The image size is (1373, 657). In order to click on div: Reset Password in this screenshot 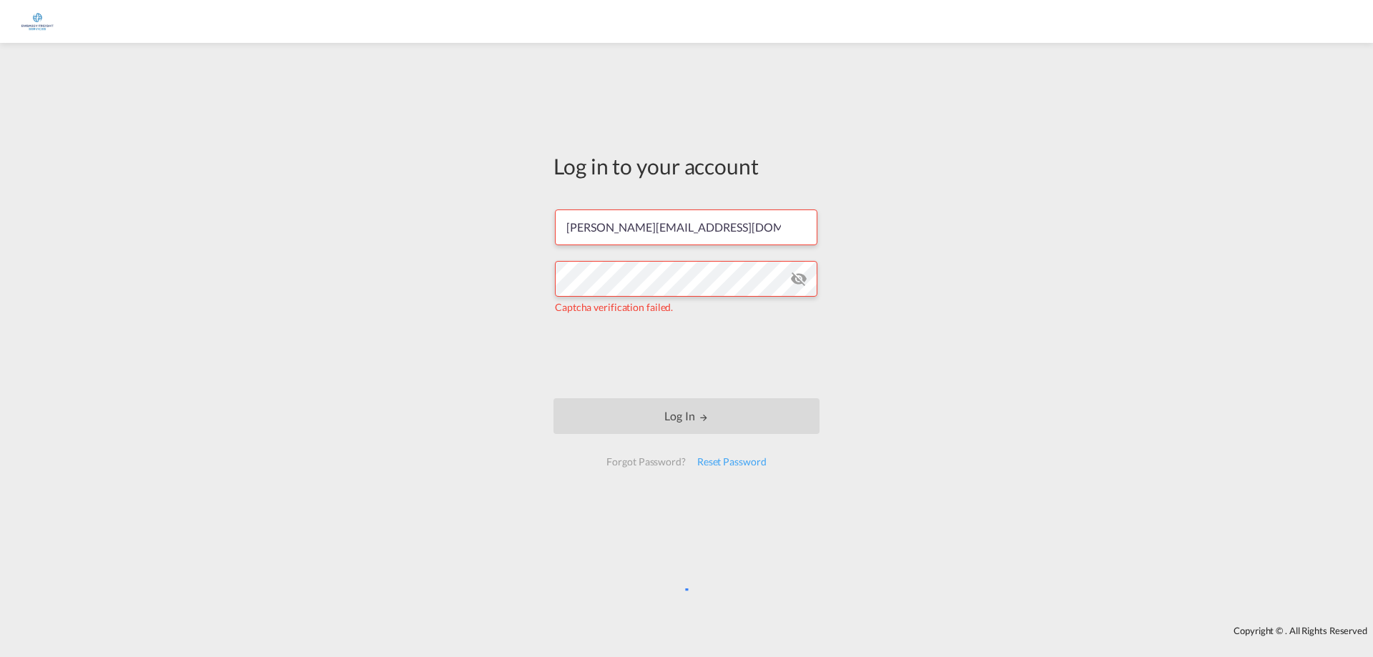, I will do `click(732, 462)`.